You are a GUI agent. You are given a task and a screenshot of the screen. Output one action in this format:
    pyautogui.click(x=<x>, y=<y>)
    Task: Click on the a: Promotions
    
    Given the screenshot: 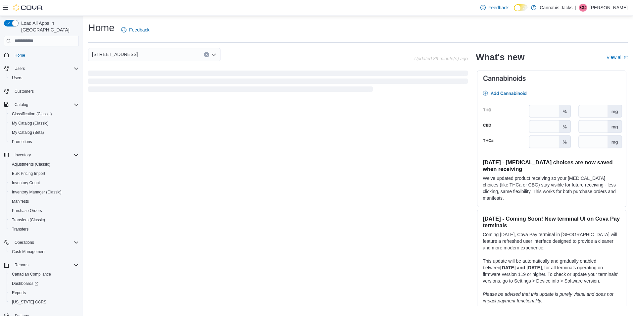 What is the action you would take?
    pyautogui.click(x=22, y=142)
    